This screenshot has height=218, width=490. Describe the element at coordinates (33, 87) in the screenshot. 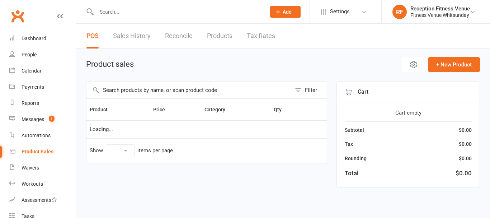

I see `div: Payments` at that location.